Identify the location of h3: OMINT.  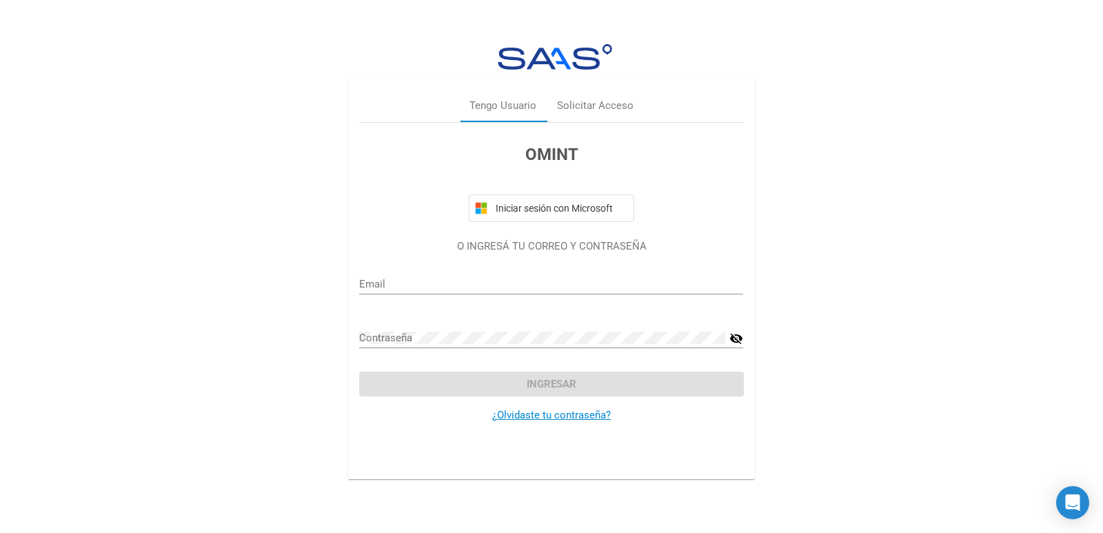
(551, 154).